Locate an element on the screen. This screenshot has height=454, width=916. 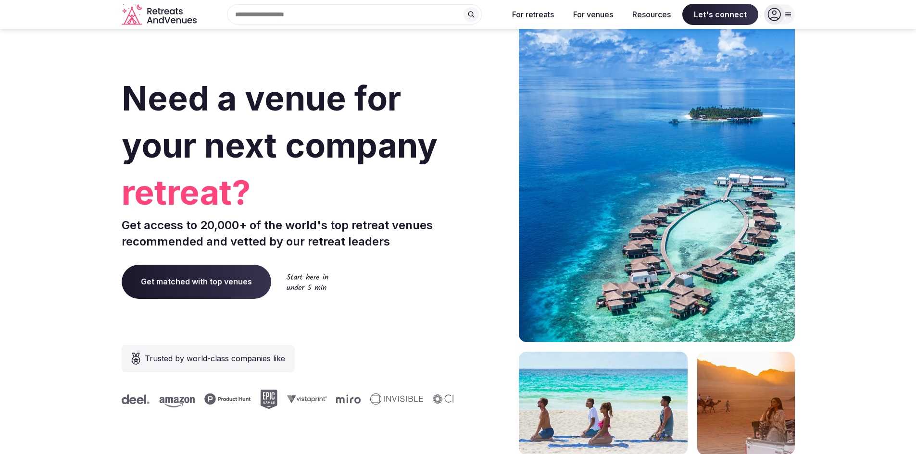
svg: Invisible company logo is located at coordinates (393, 400).